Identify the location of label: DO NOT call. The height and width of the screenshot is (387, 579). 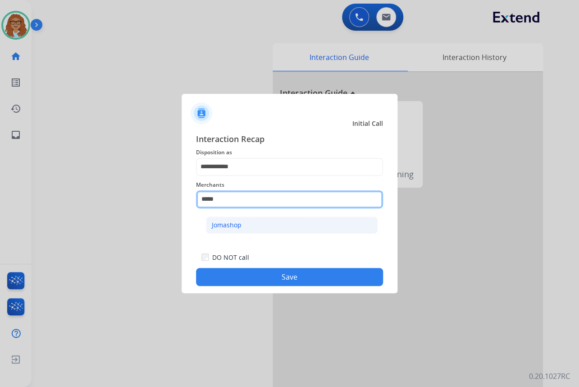
(231, 257).